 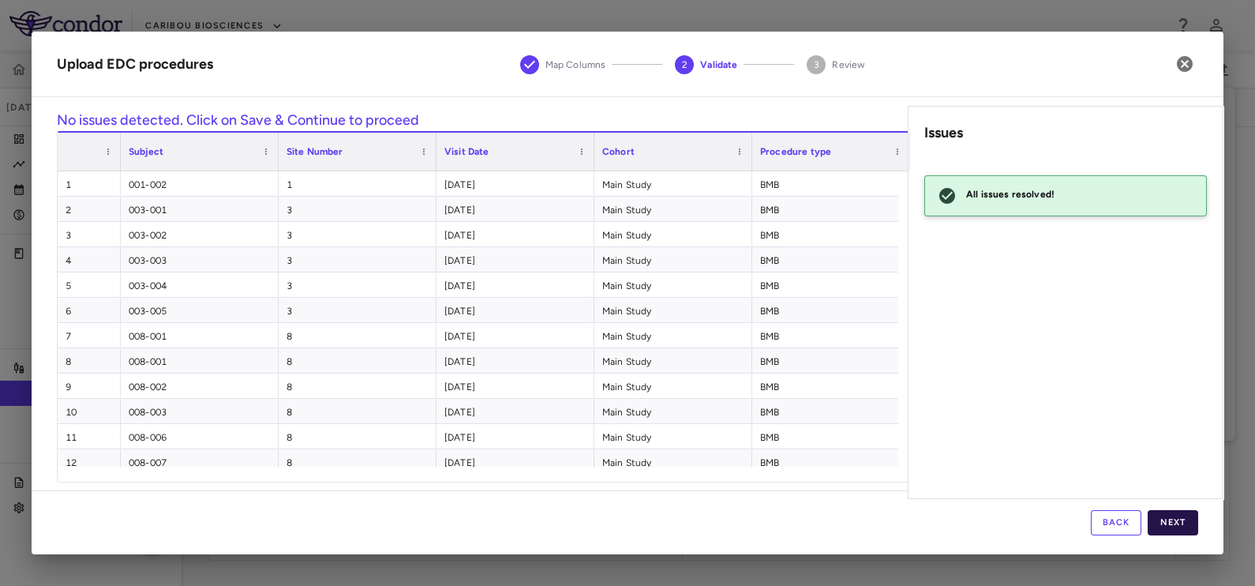 What do you see at coordinates (200, 436) in the screenshot?
I see `div: 008-006` at bounding box center [200, 436].